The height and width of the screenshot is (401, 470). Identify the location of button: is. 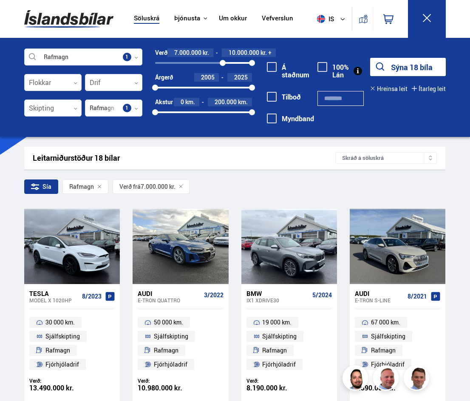
(333, 19).